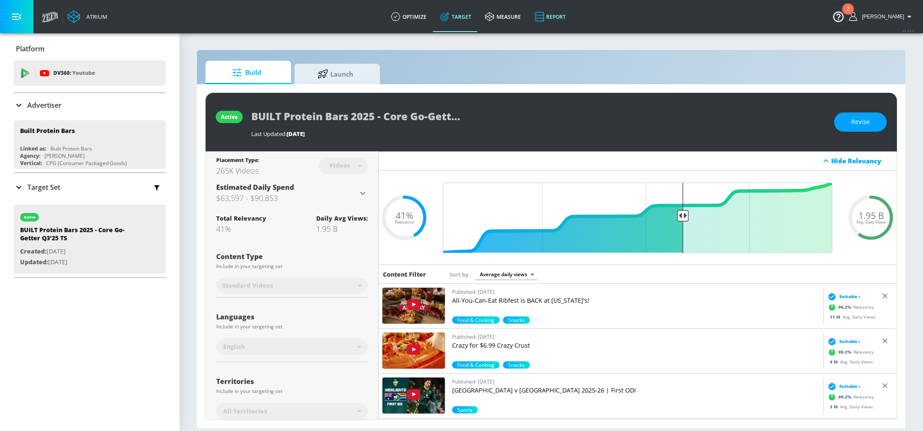 The height and width of the screenshot is (431, 923). I want to click on div: 41%, so click(241, 229).